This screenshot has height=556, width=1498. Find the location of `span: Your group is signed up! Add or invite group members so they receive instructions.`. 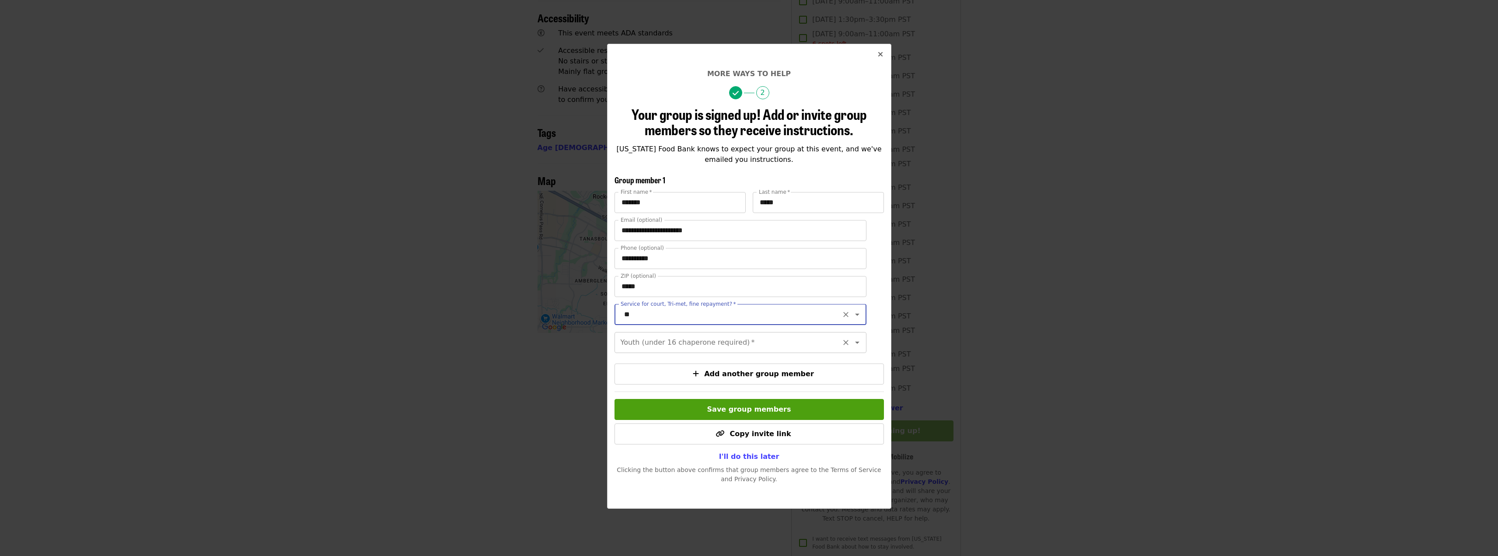

span: Your group is signed up! Add or invite group members so they receive instructions. is located at coordinates (749, 122).